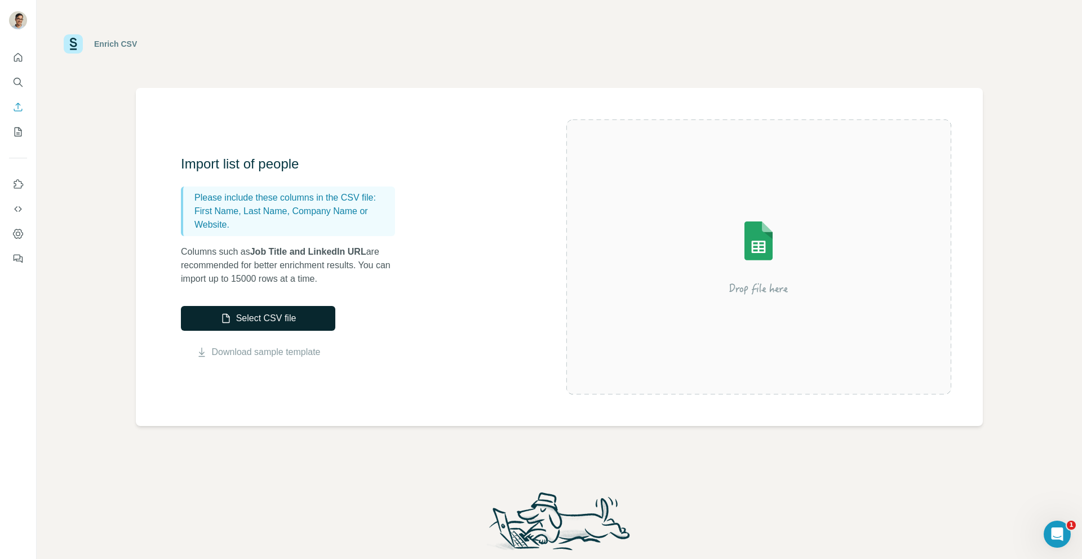 The image size is (1082, 559). What do you see at coordinates (308, 251) in the screenshot?
I see `span: Job Title and LinkedIn URL` at bounding box center [308, 251].